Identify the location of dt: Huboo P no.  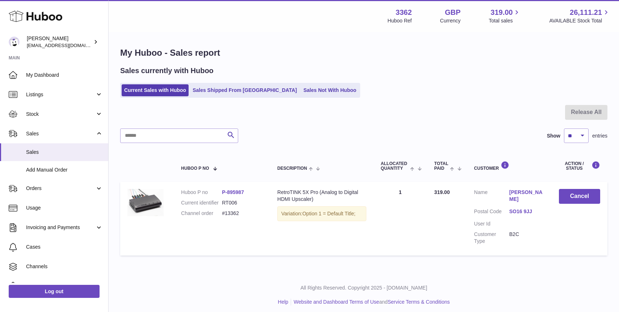
(201, 192).